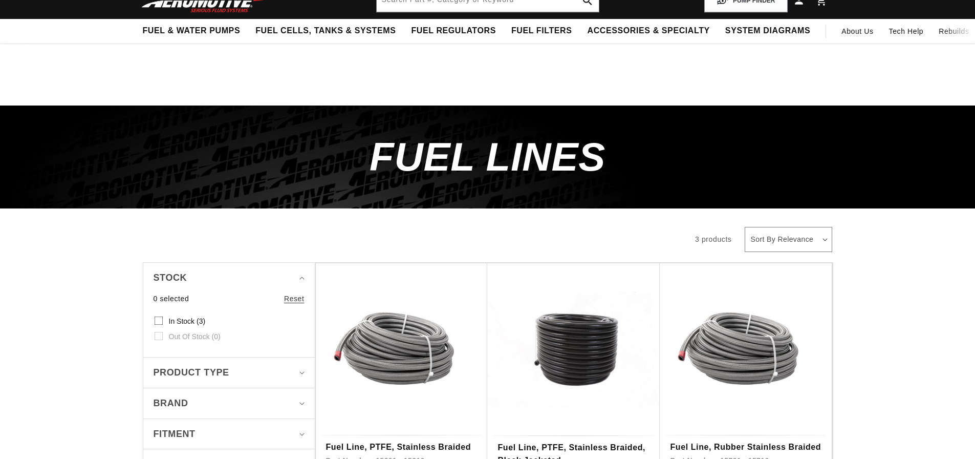  Describe the element at coordinates (453, 31) in the screenshot. I see `summary: Fuel Regulators` at that location.